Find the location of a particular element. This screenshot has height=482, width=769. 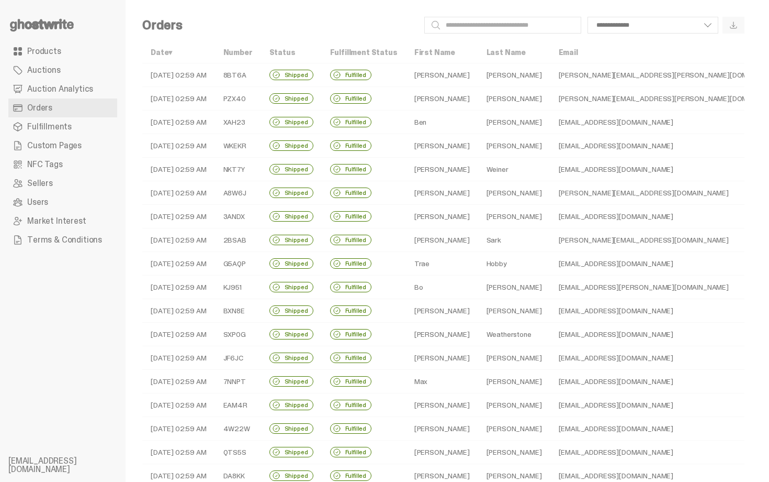

a: Sellers is located at coordinates (63, 183).